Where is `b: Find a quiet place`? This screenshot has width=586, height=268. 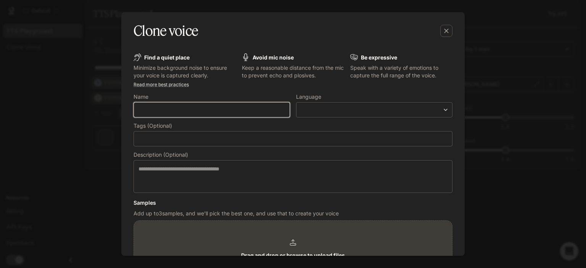 b: Find a quiet place is located at coordinates (167, 57).